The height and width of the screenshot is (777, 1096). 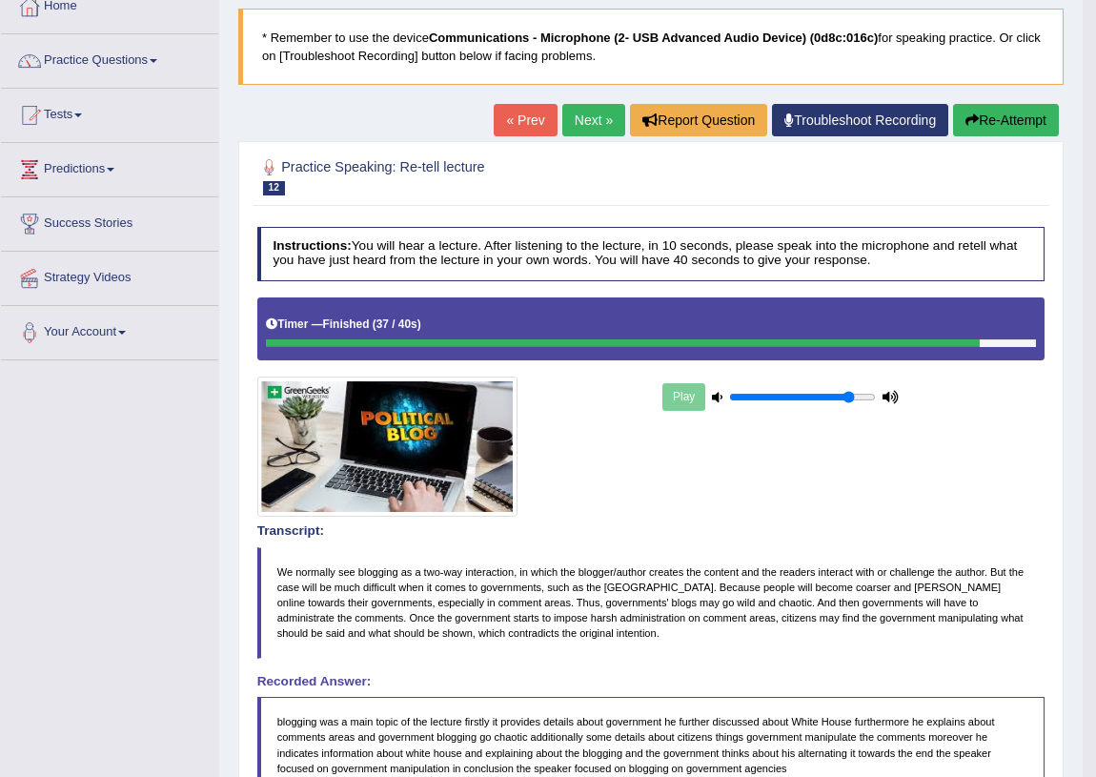 I want to click on h4: Recorded Answer:, so click(x=651, y=682).